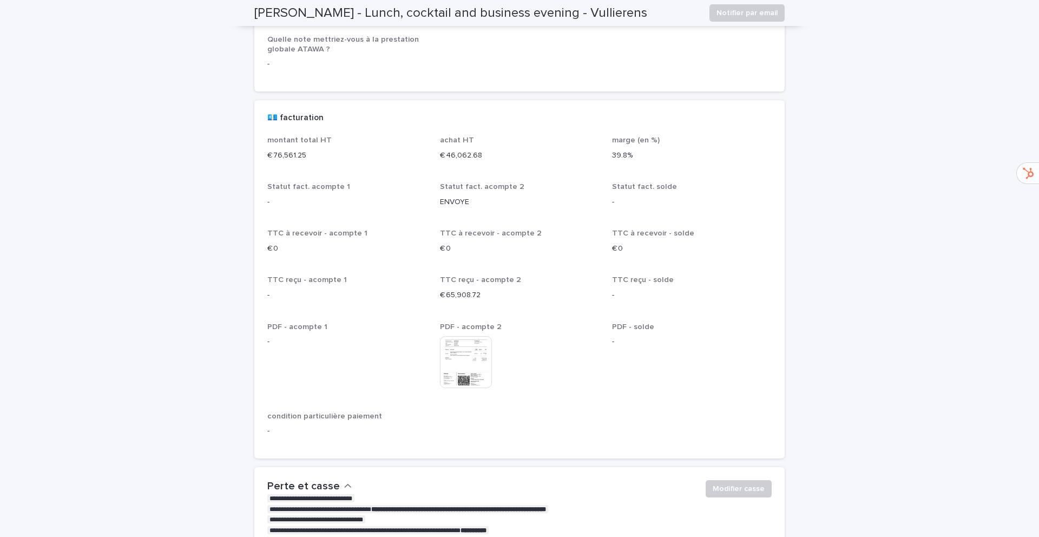  I want to click on span: TTC à recevoir - solde, so click(653, 233).